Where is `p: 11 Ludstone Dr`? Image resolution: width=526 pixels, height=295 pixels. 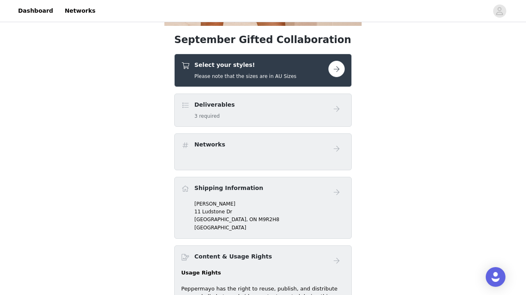
p: 11 Ludstone Dr is located at coordinates (270, 212).